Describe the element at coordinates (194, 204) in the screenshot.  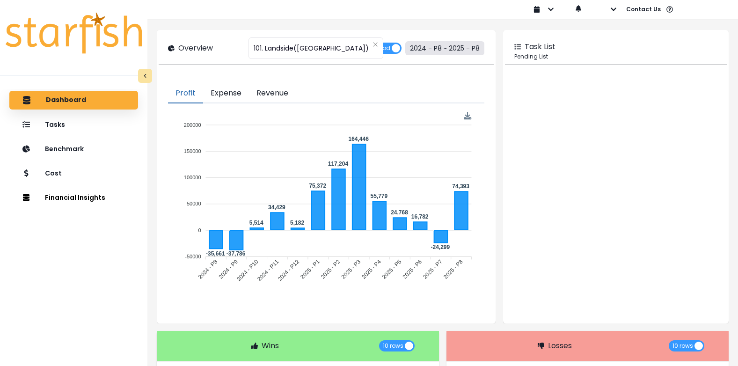
I see `tspan: 50000` at that location.